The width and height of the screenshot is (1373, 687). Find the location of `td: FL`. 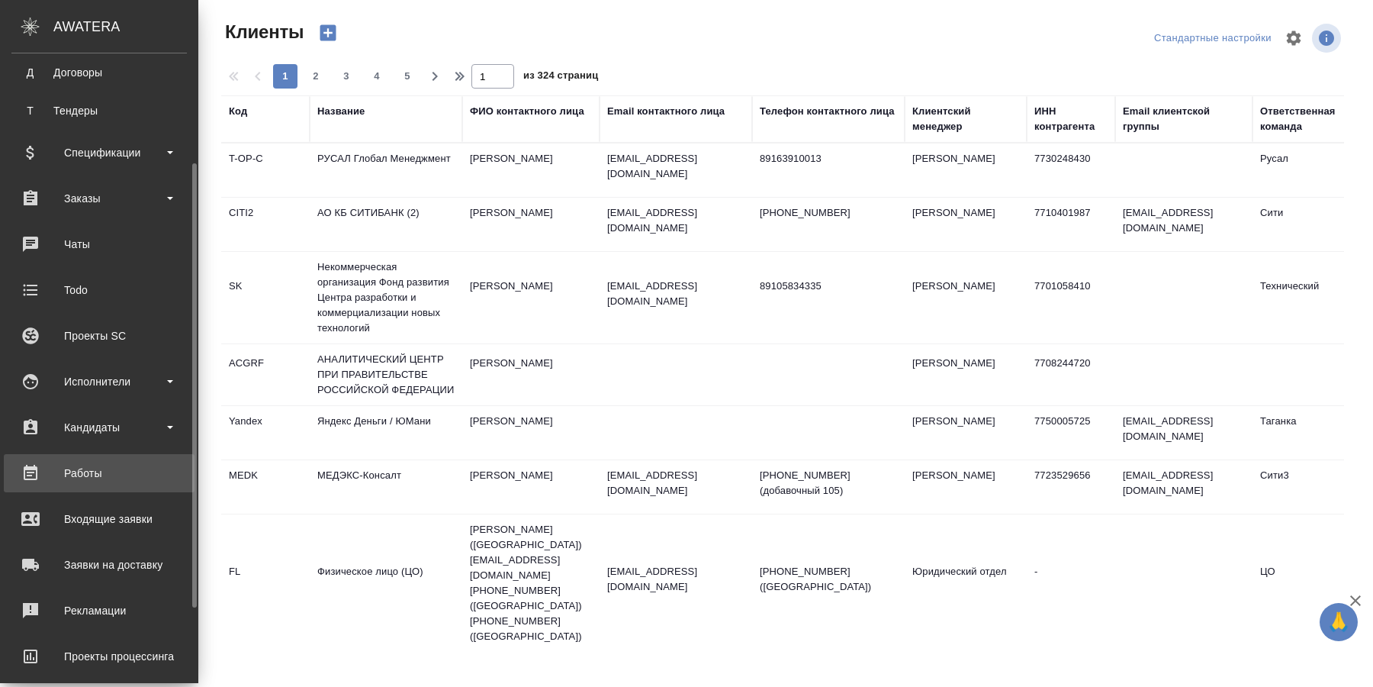

td: FL is located at coordinates (266, 583).